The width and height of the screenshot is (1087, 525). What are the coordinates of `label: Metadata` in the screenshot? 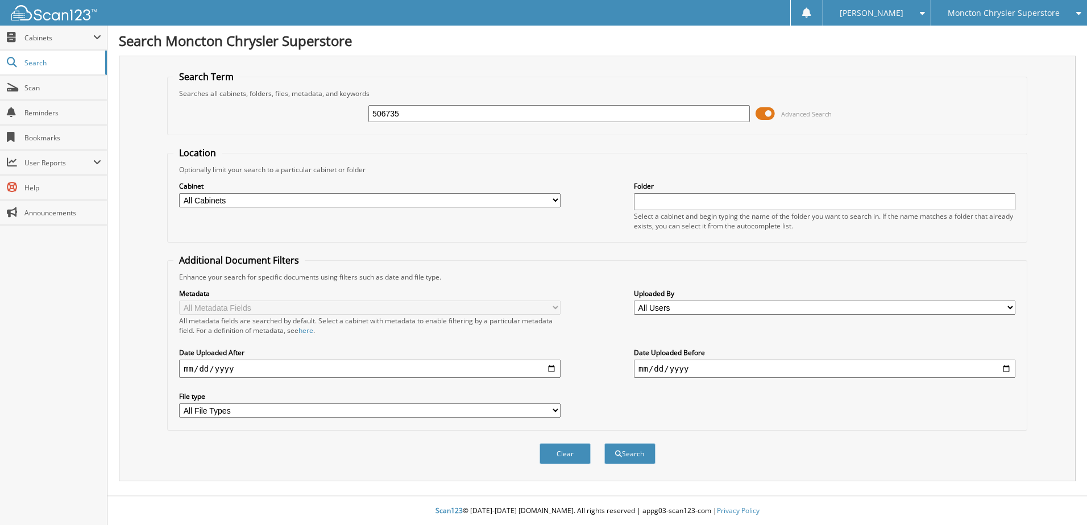 It's located at (370, 293).